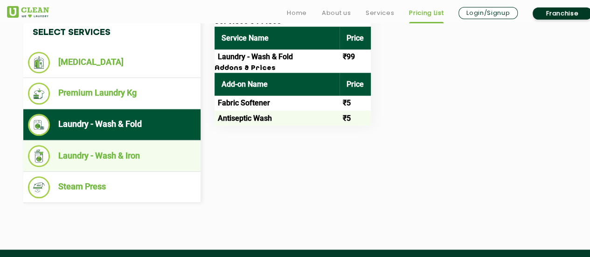 This screenshot has width=590, height=257. Describe the element at coordinates (277, 84) in the screenshot. I see `th: Add-on Name` at that location.